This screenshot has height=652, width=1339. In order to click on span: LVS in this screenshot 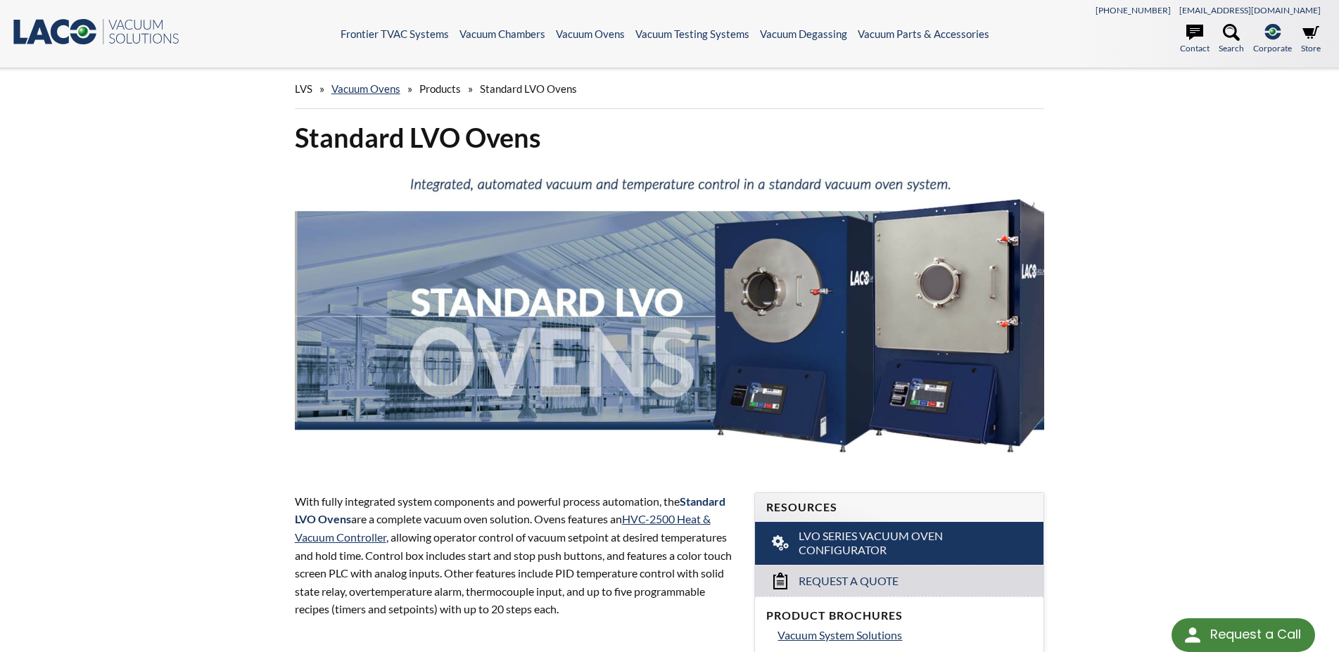, I will do `click(303, 89)`.